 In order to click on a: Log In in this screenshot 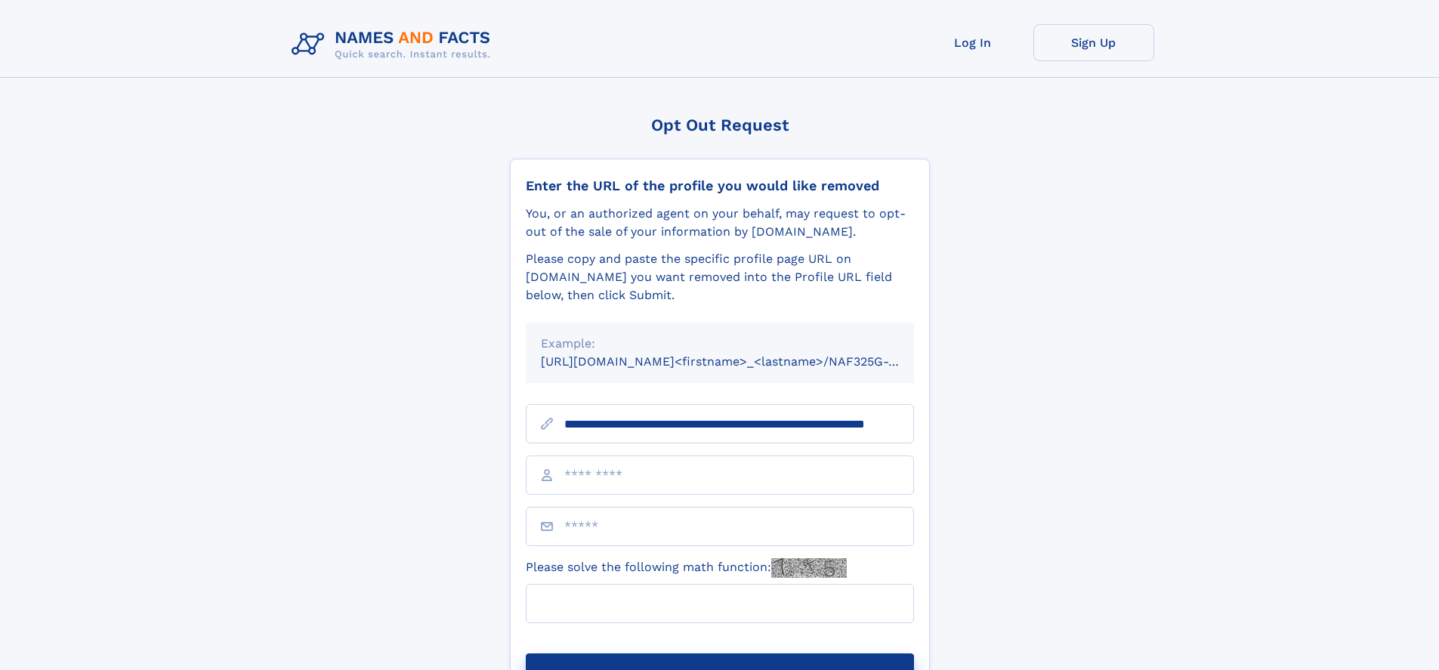, I will do `click(973, 42)`.